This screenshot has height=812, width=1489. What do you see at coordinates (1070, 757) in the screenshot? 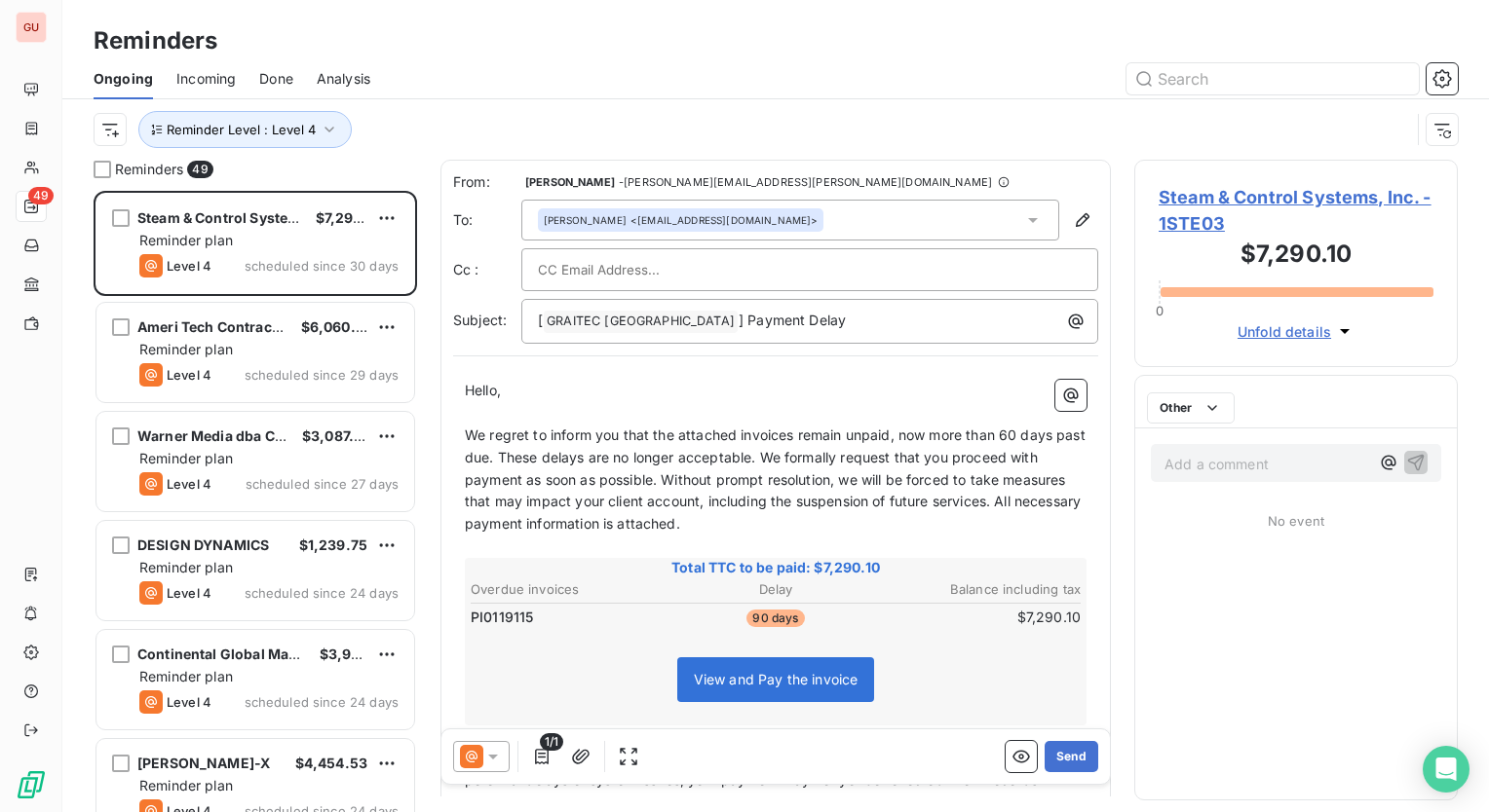
I see `button: Send` at bounding box center [1070, 757].